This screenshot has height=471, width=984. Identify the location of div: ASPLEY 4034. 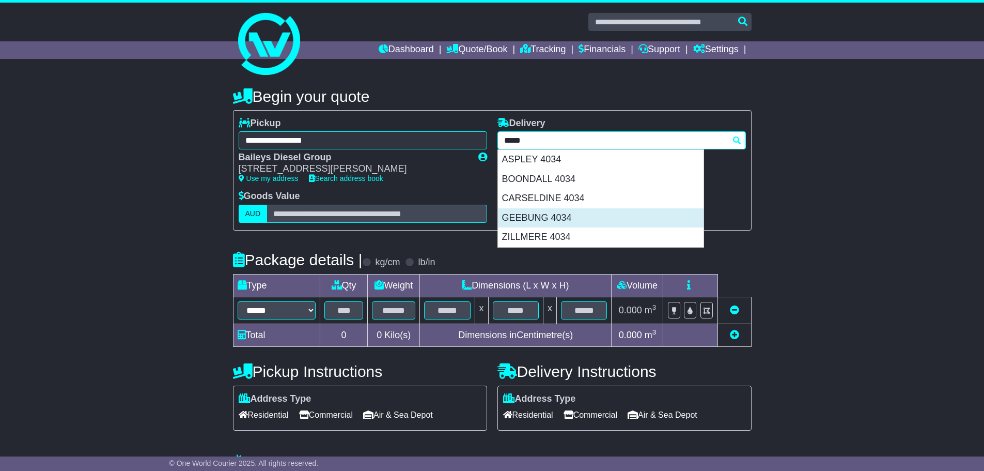
(601, 160).